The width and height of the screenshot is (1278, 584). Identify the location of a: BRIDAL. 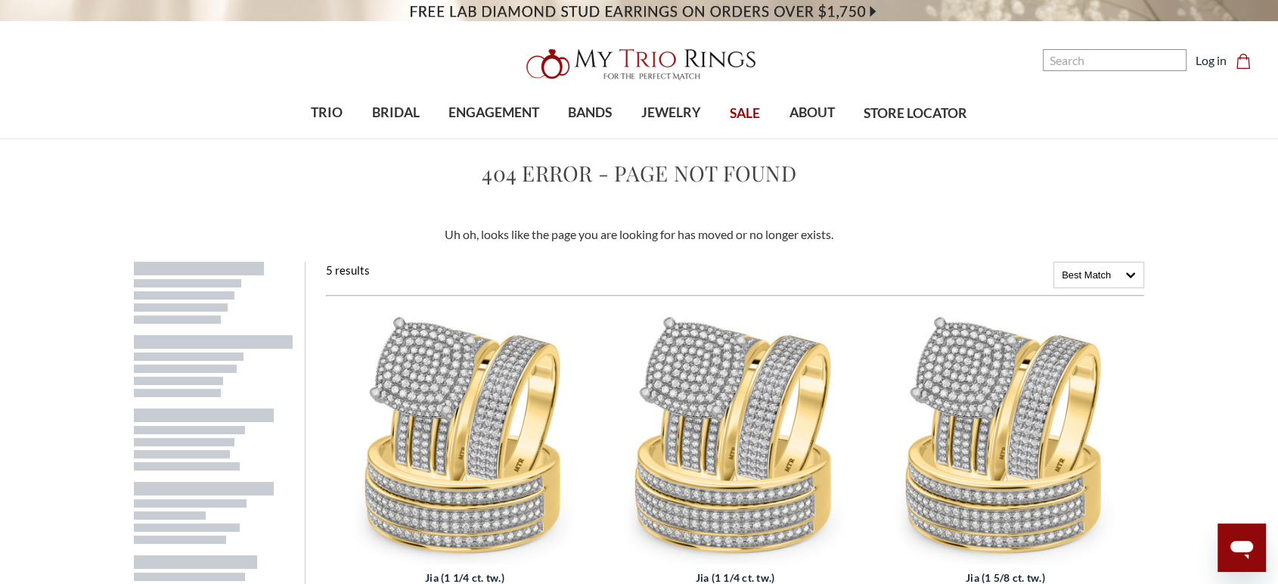
(395, 113).